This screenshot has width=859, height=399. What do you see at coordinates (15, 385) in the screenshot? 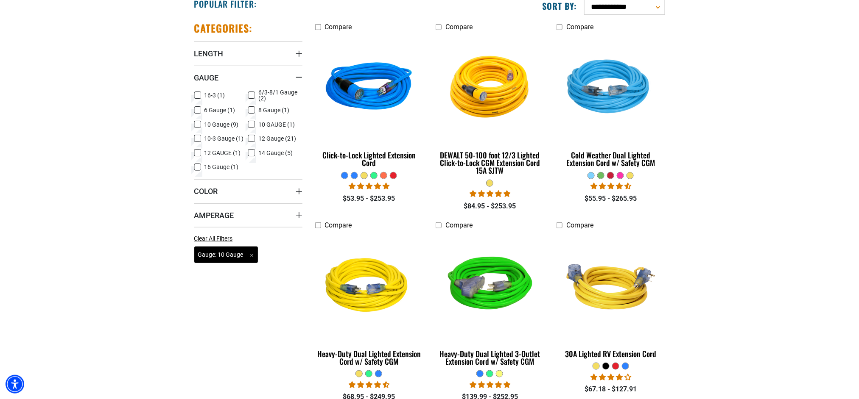
I see `div: Accessibility Menu` at bounding box center [15, 385].